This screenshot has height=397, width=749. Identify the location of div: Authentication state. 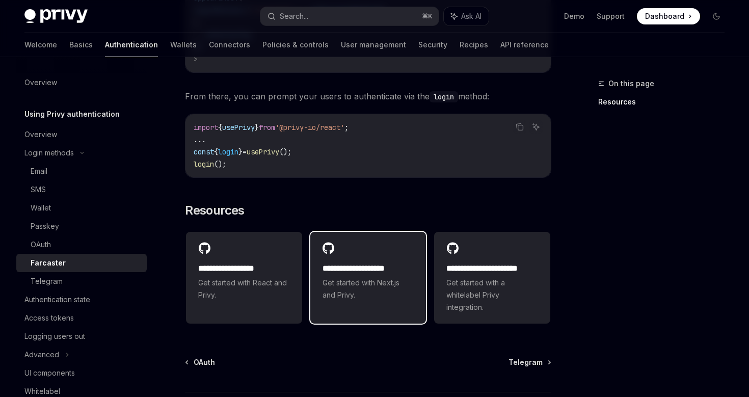
(57, 300).